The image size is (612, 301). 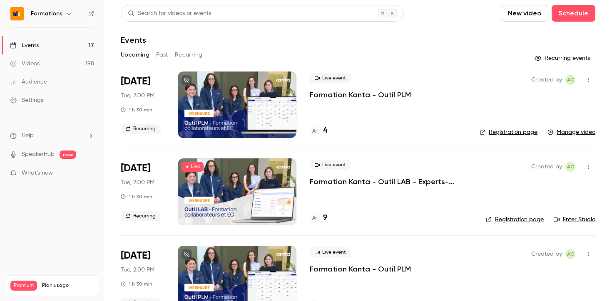 What do you see at coordinates (68, 286) in the screenshot?
I see `span: Plan usage` at bounding box center [68, 286].